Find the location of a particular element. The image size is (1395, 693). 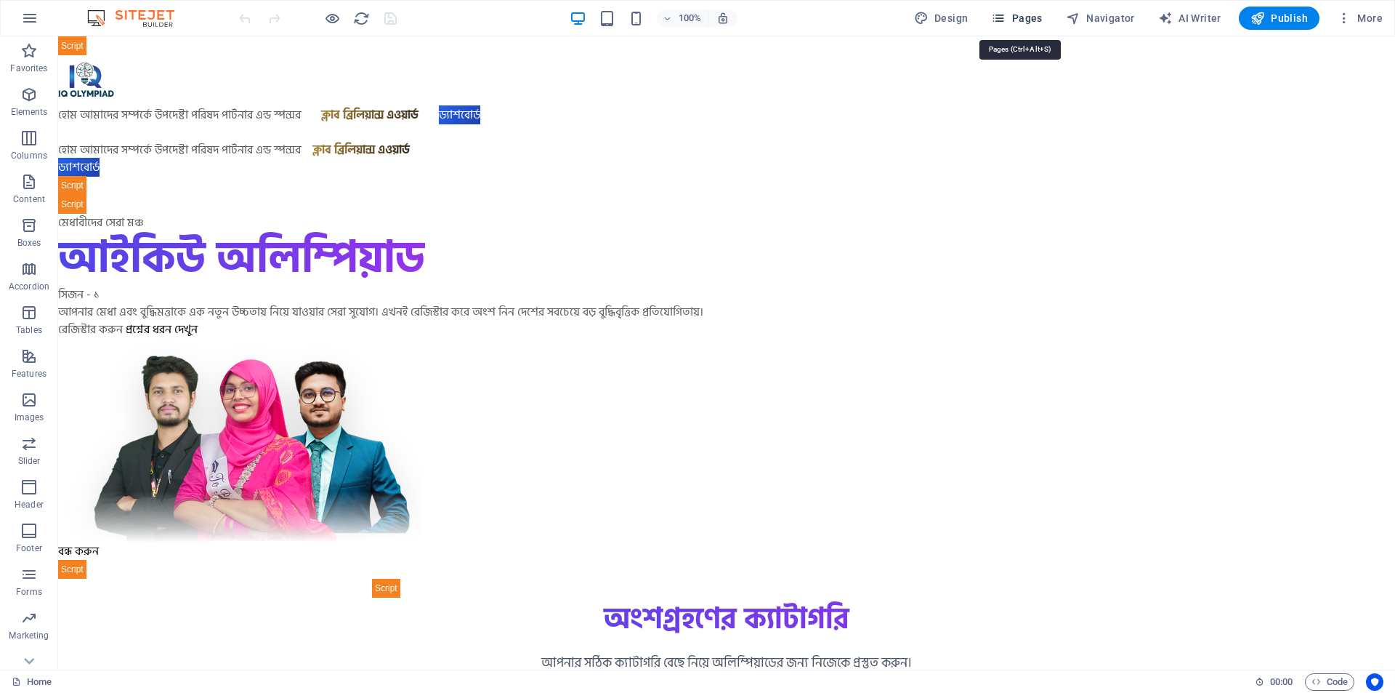

button: Publish is located at coordinates (1279, 18).